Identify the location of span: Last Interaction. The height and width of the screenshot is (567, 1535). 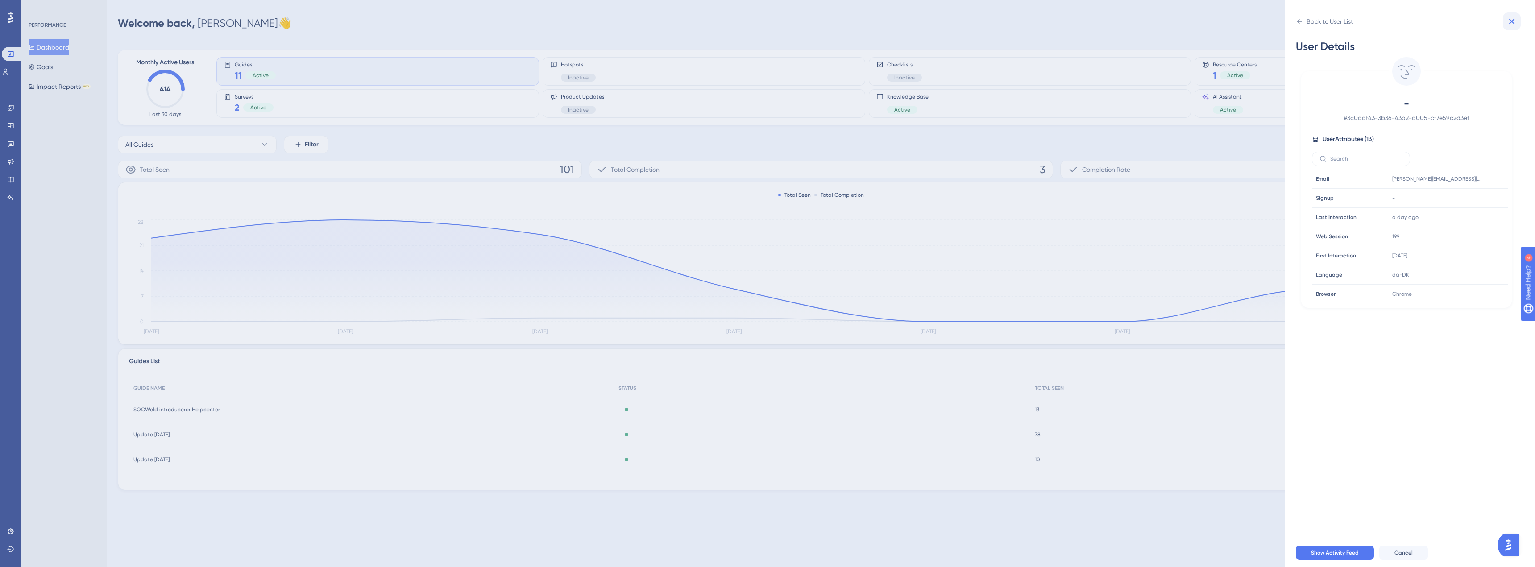
(1336, 217).